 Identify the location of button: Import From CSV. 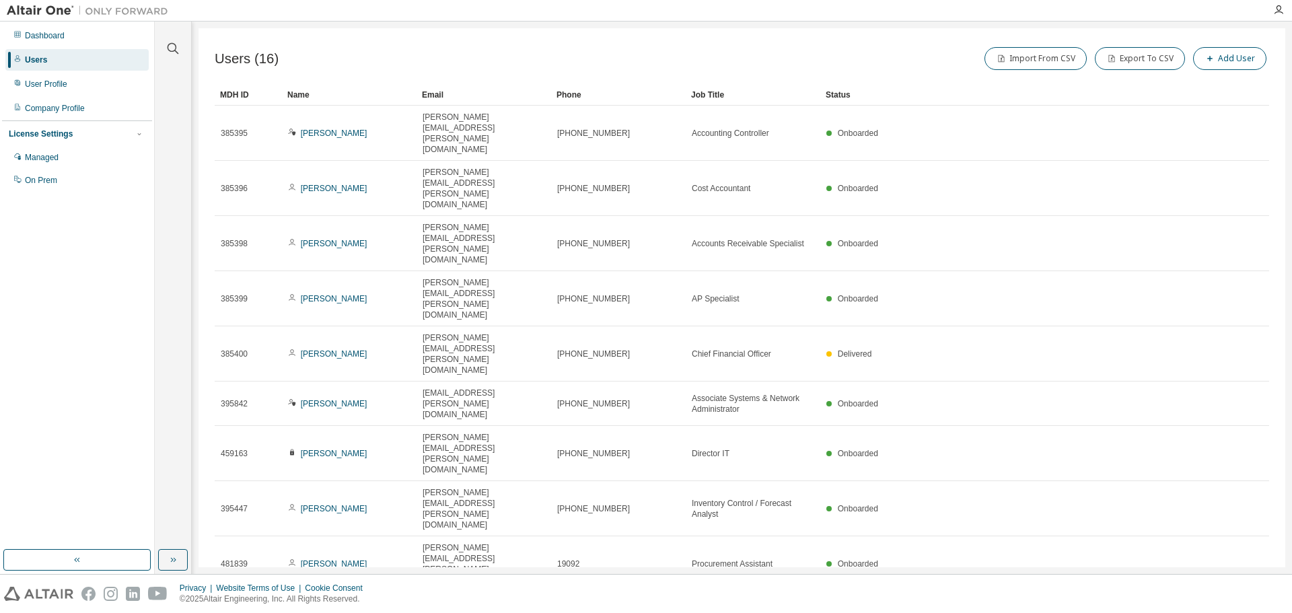
(1036, 59).